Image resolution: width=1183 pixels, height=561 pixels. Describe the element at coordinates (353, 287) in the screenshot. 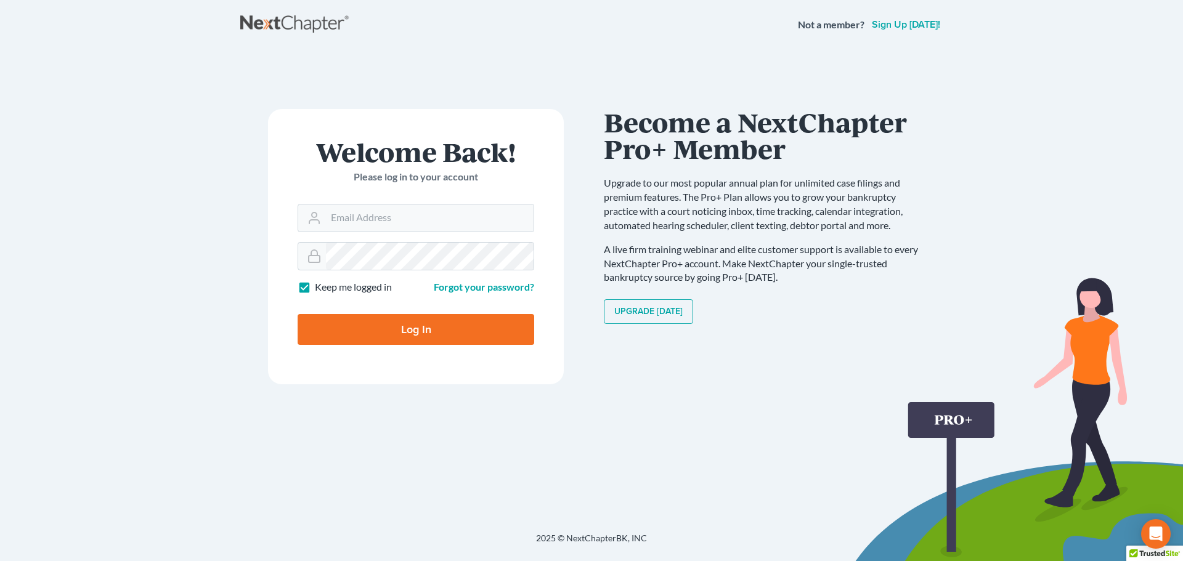

I see `label: Keep me logged in` at that location.